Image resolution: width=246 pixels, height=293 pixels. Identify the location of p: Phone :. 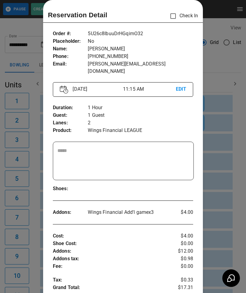
(70, 56).